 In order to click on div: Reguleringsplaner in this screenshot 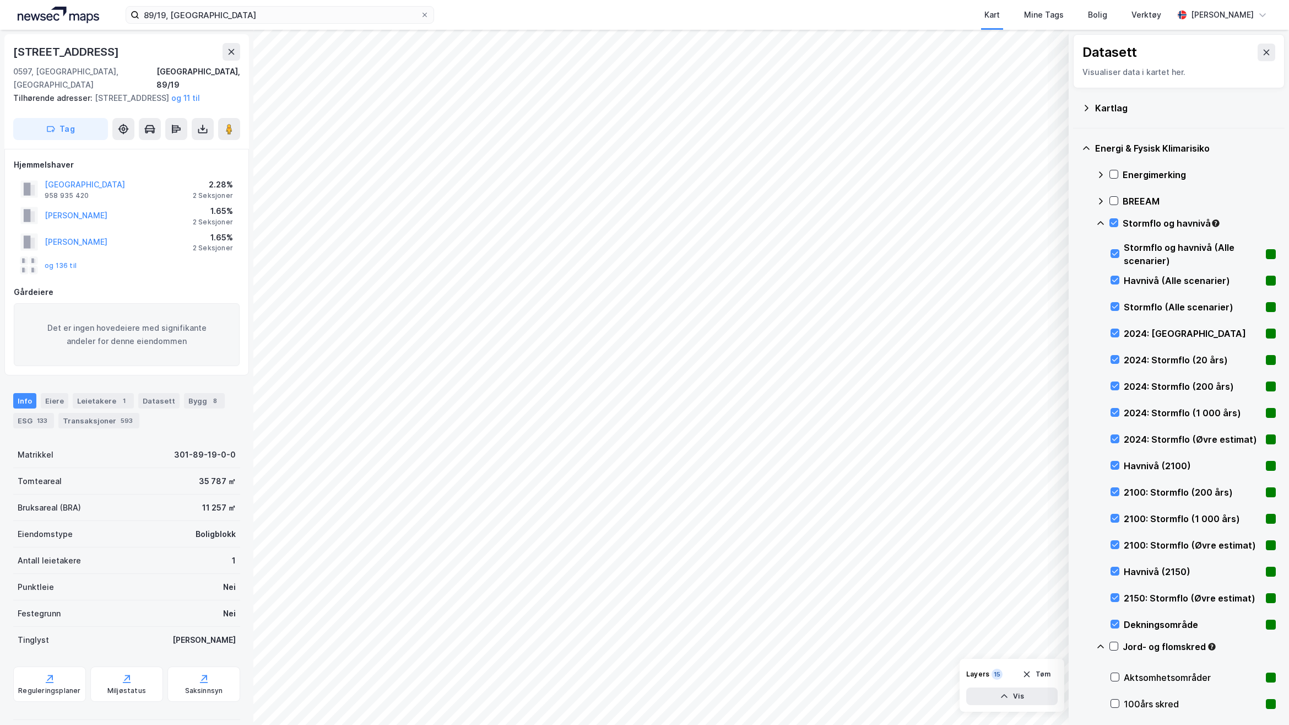, I will do `click(49, 690)`.